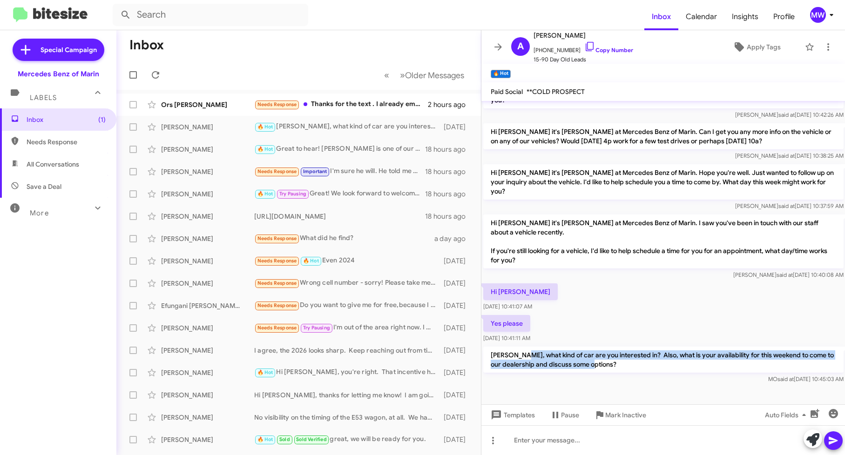  Describe the element at coordinates (555, 92) in the screenshot. I see `span: **COLD PROSPECT` at that location.